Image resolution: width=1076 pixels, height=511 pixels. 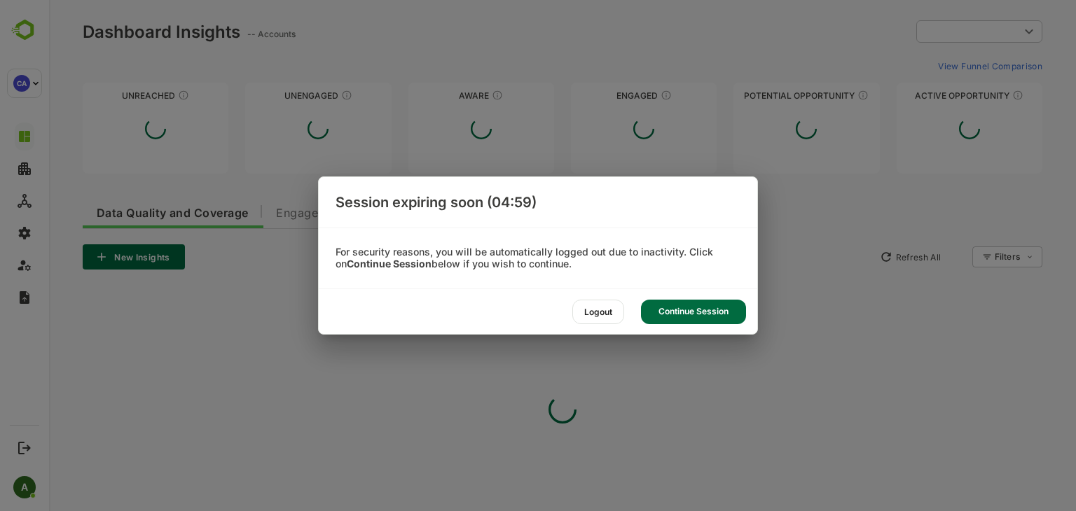 What do you see at coordinates (123, 214) in the screenshot?
I see `span: Data Quality and Coverage` at bounding box center [123, 214].